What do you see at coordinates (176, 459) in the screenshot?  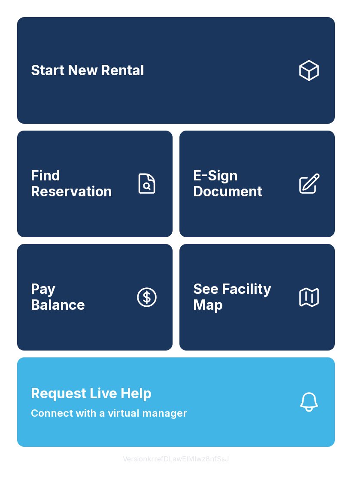 I see `button: VersionkrrefDLawElMlwz8nfSsJ` at bounding box center [176, 459].